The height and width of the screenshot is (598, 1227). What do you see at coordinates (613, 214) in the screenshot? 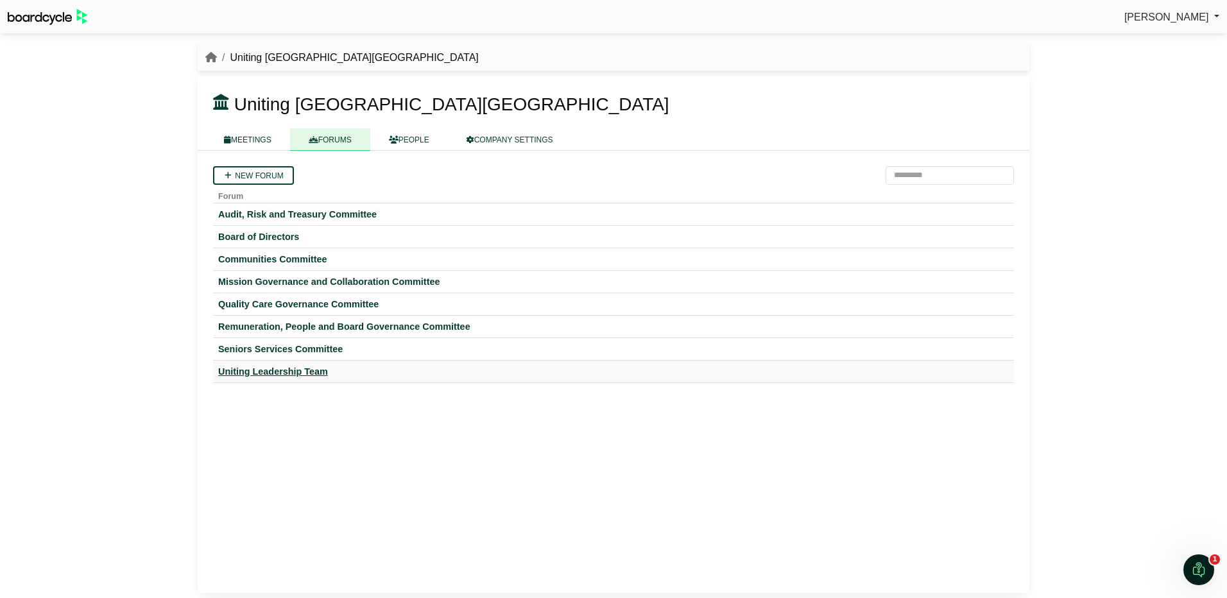
I see `a: Audit, Risk and Treasury Committee` at bounding box center [613, 214].